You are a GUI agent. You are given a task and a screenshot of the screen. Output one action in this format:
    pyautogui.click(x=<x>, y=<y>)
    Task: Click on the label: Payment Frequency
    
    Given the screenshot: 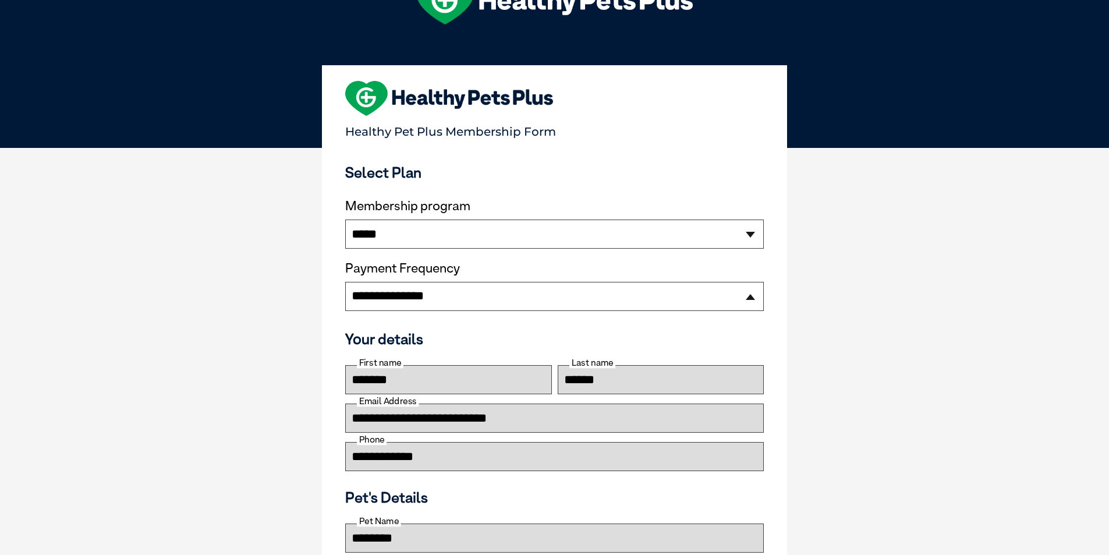 What is the action you would take?
    pyautogui.click(x=402, y=268)
    